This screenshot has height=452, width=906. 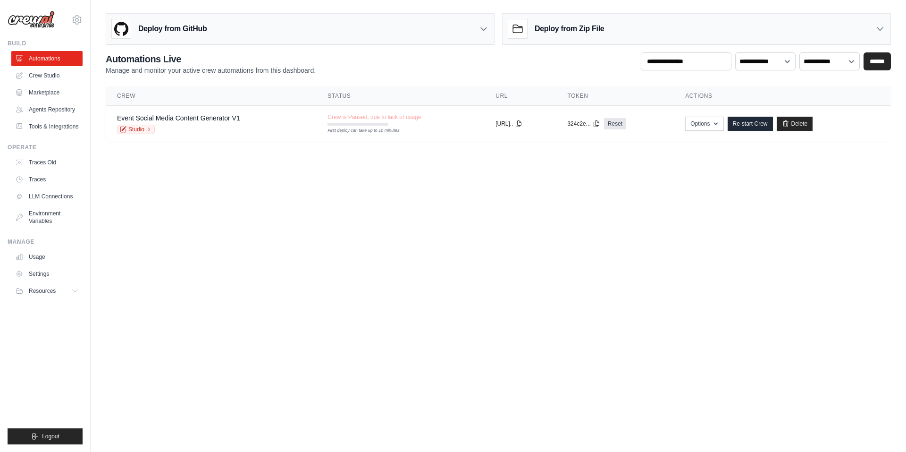 What do you see at coordinates (783, 96) in the screenshot?
I see `th: Actions` at bounding box center [783, 96].